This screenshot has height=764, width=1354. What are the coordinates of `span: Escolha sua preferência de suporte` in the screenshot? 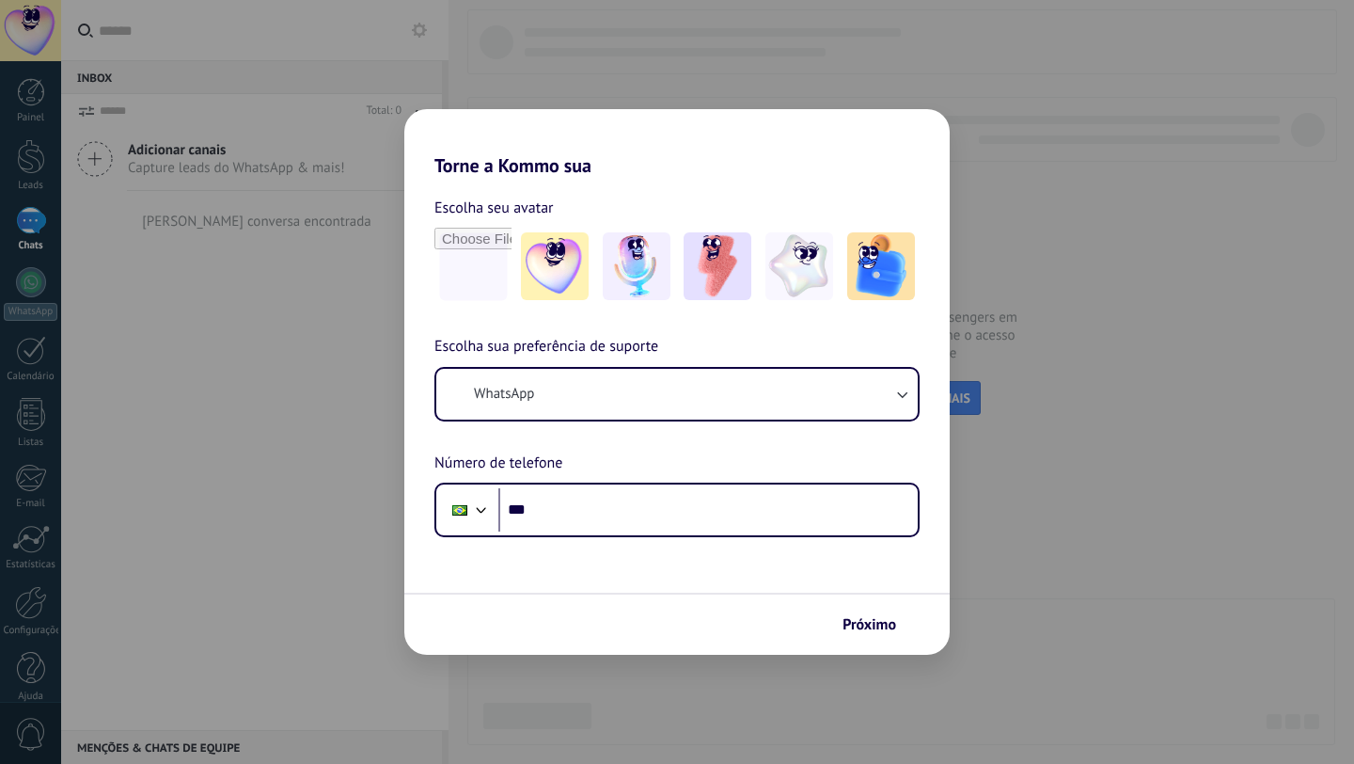 It's located at (546, 347).